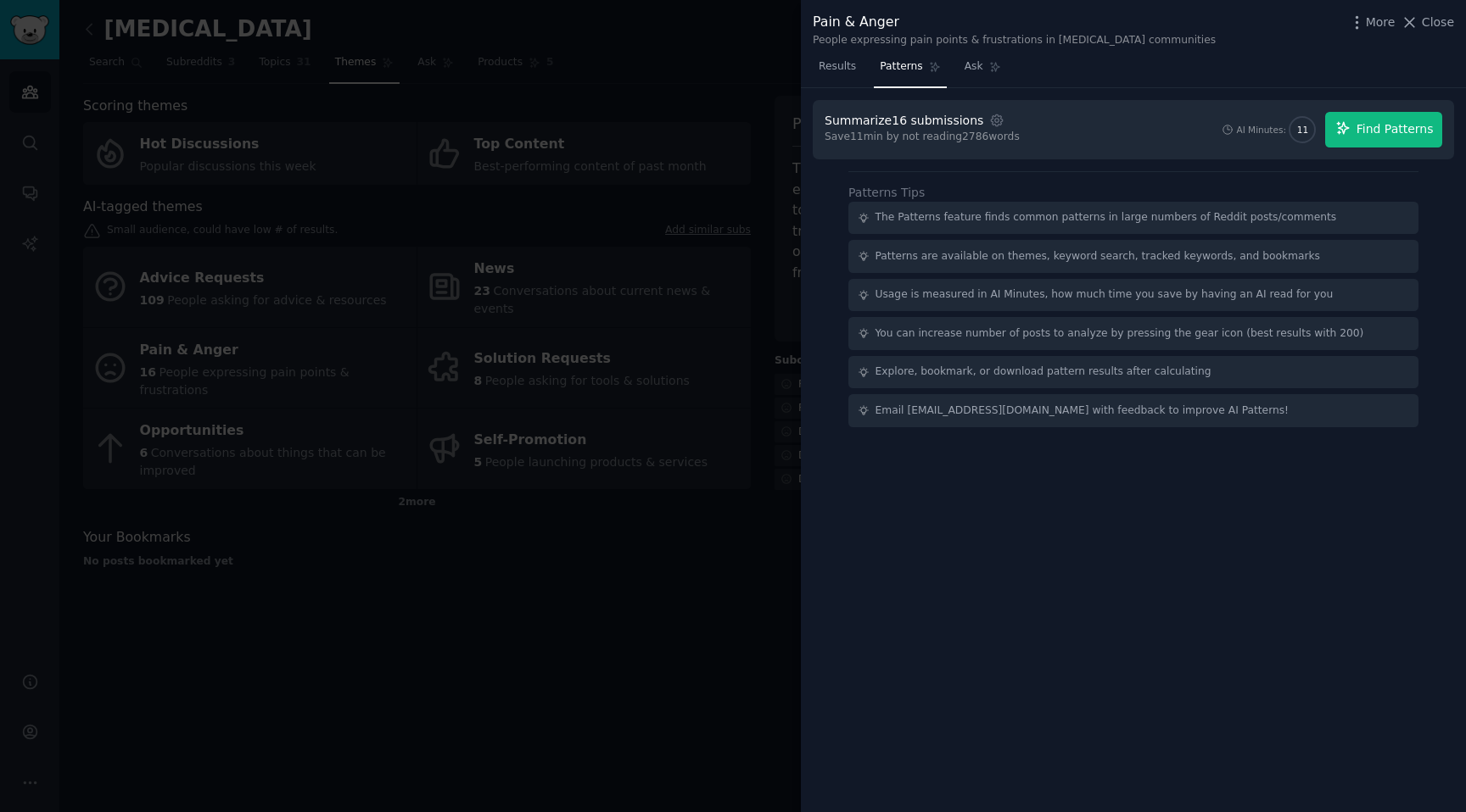  I want to click on div: Summarize 16 submissions, so click(904, 120).